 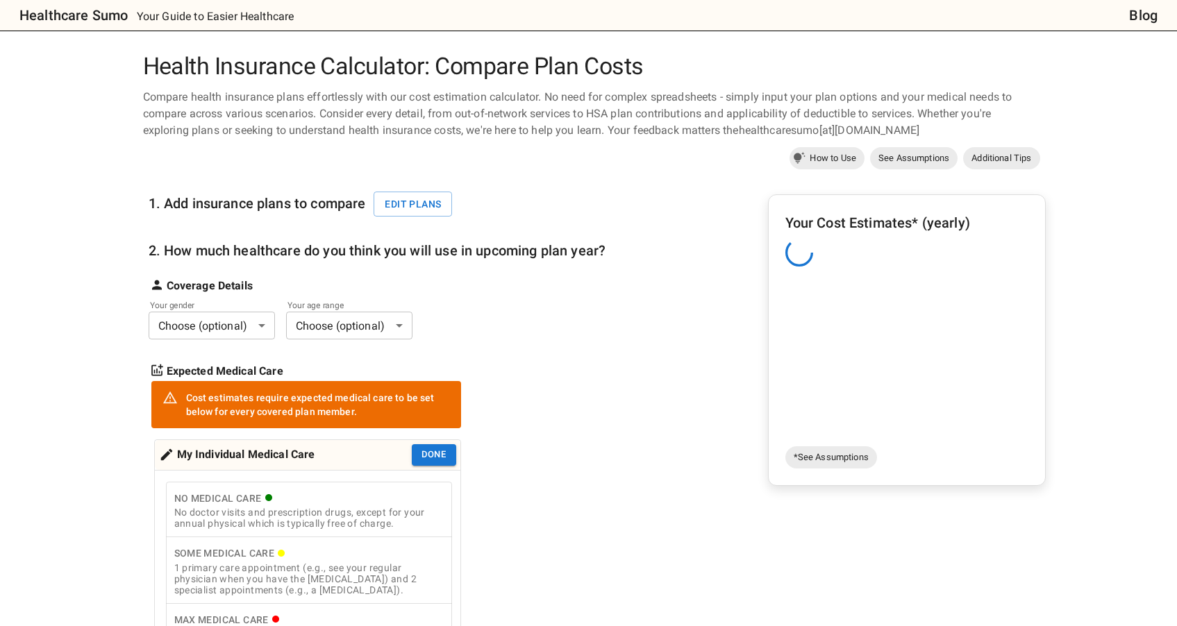 What do you see at coordinates (827, 158) in the screenshot?
I see `a: How to Use` at bounding box center [827, 158].